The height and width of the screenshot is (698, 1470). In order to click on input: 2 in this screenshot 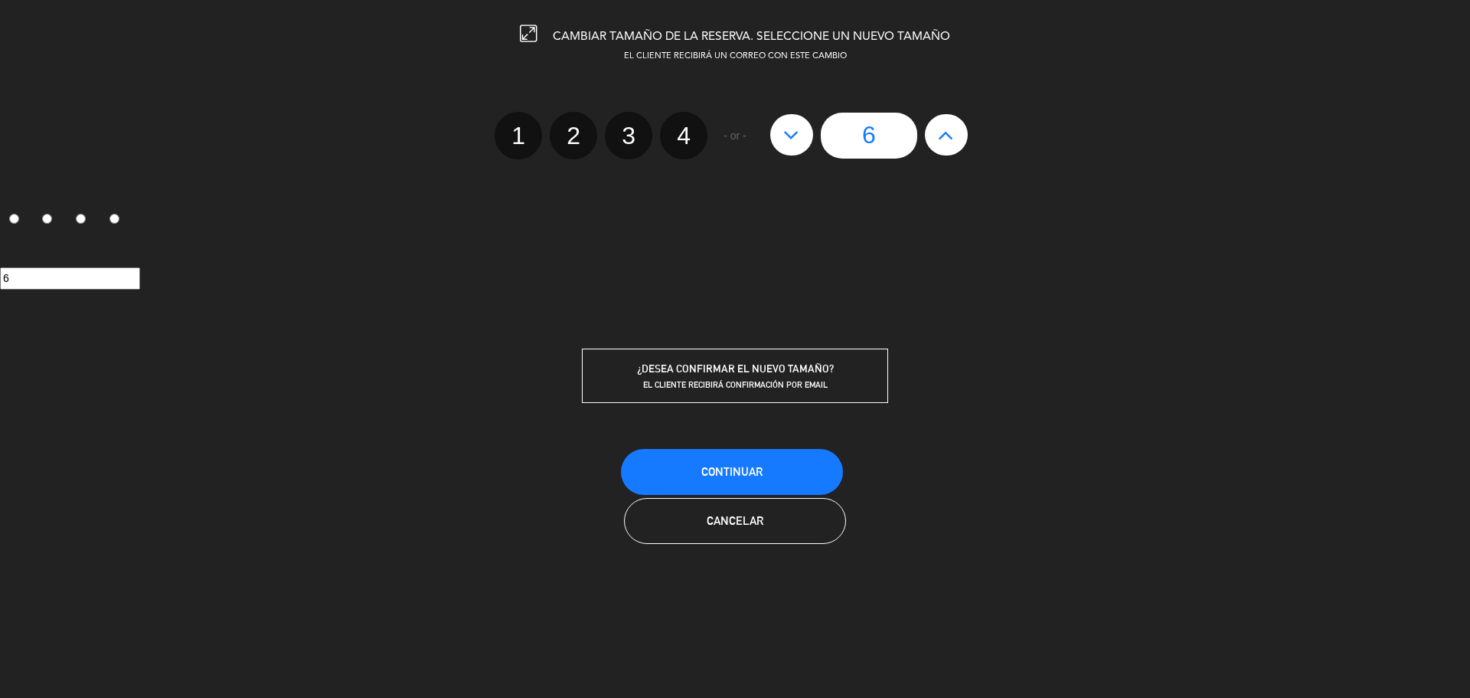, I will do `click(47, 218)`.